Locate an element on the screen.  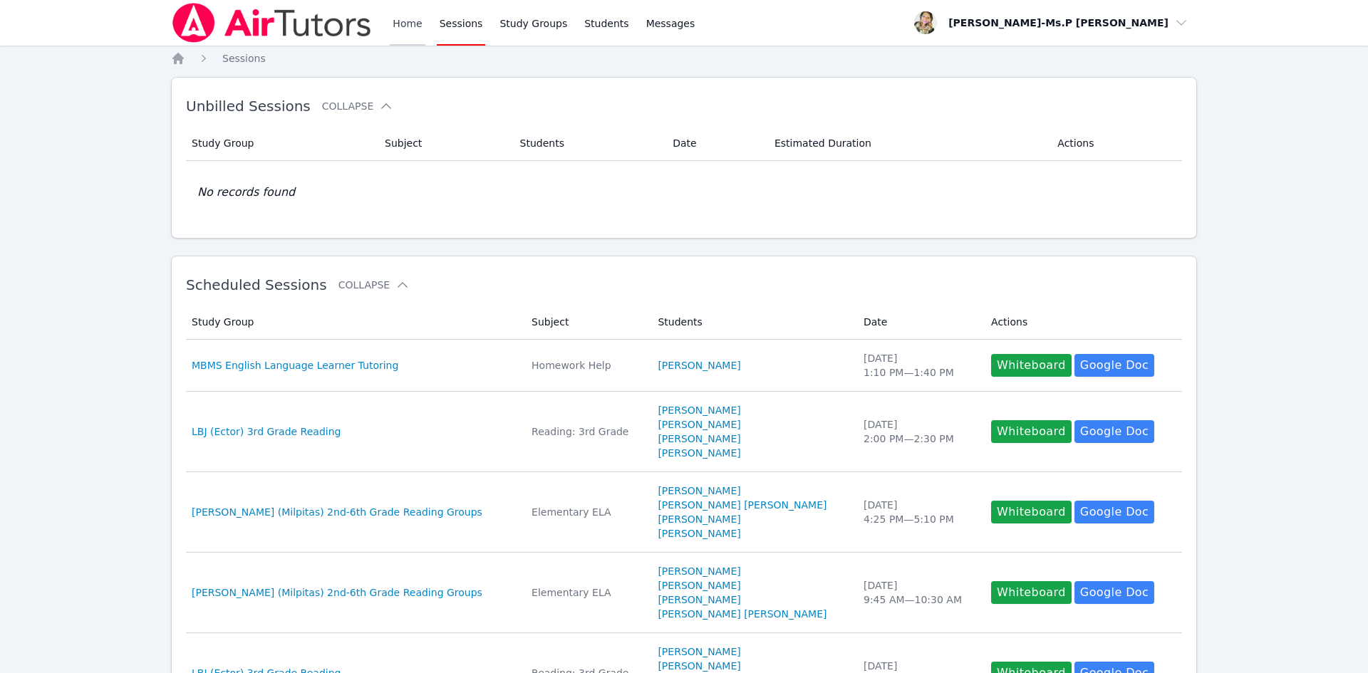
span: Unbilled Sessions is located at coordinates (248, 106).